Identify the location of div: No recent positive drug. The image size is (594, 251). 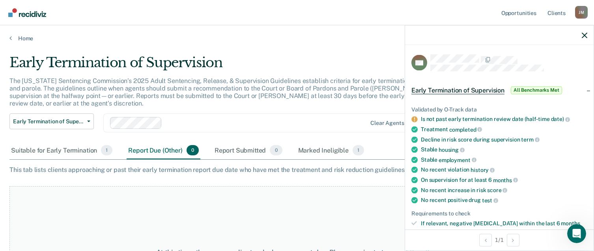
(504, 200).